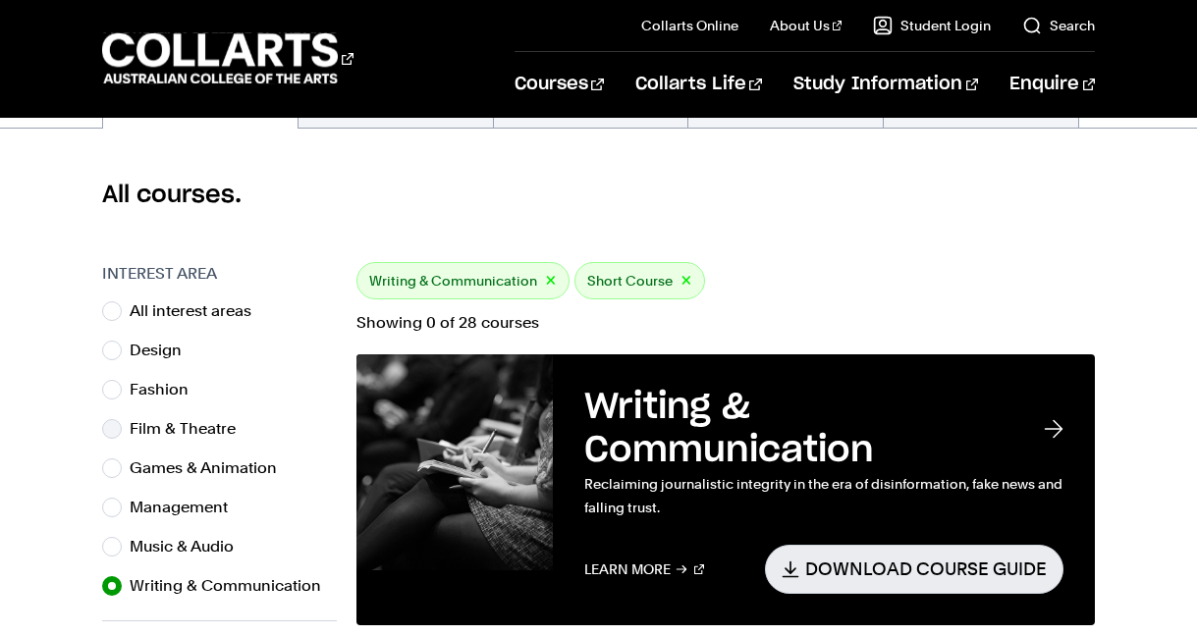 The width and height of the screenshot is (1197, 636). What do you see at coordinates (885, 84) in the screenshot?
I see `a: Study Information` at bounding box center [885, 84].